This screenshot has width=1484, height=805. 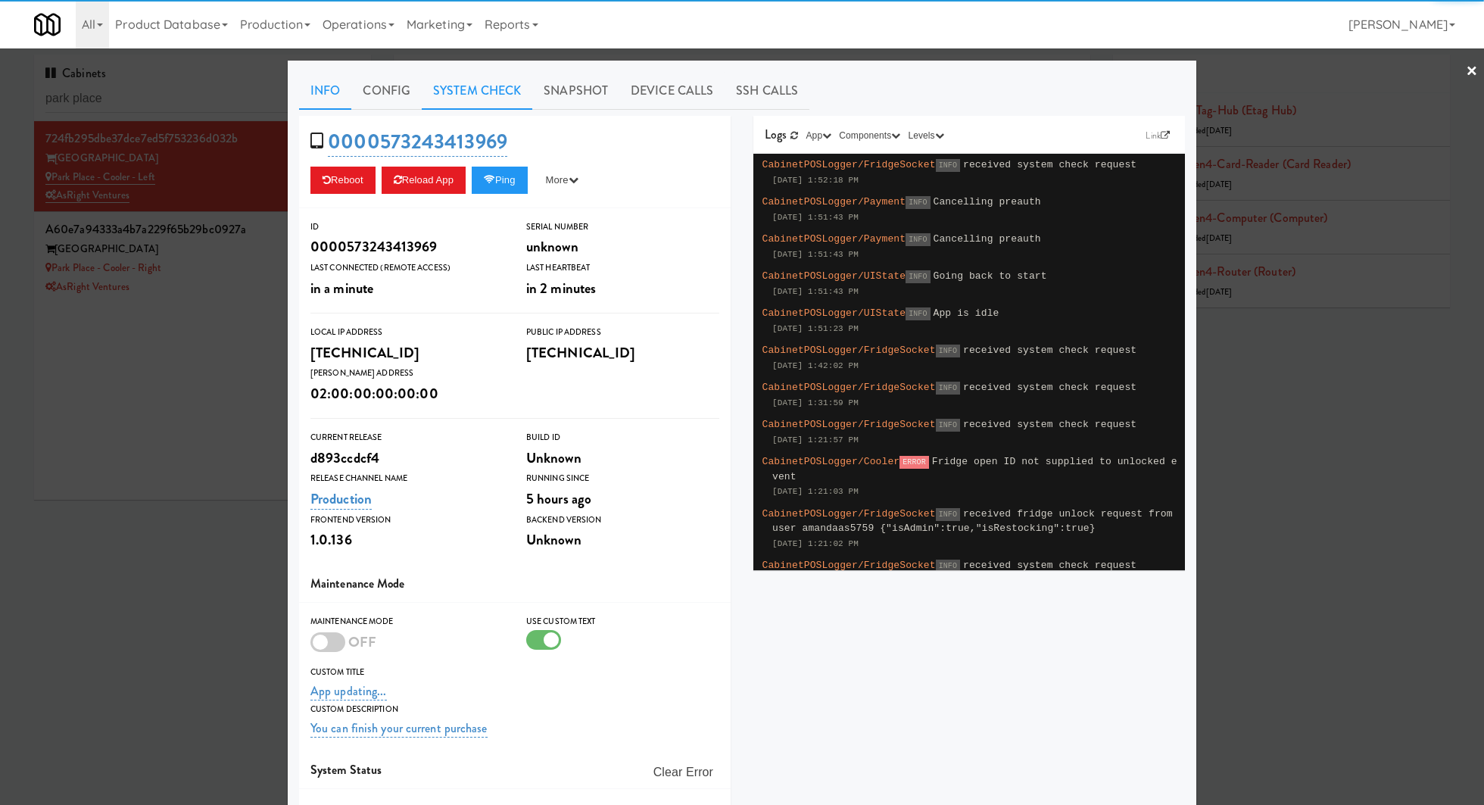 I want to click on button: Levels, so click(x=925, y=136).